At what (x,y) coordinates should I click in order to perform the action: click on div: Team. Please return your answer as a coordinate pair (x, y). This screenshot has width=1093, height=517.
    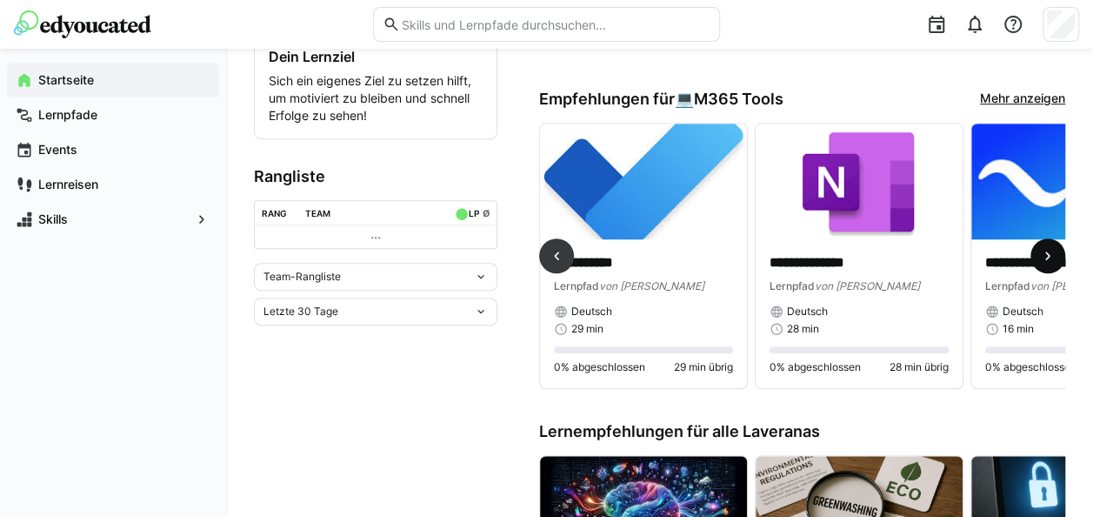
    Looking at the image, I should click on (317, 213).